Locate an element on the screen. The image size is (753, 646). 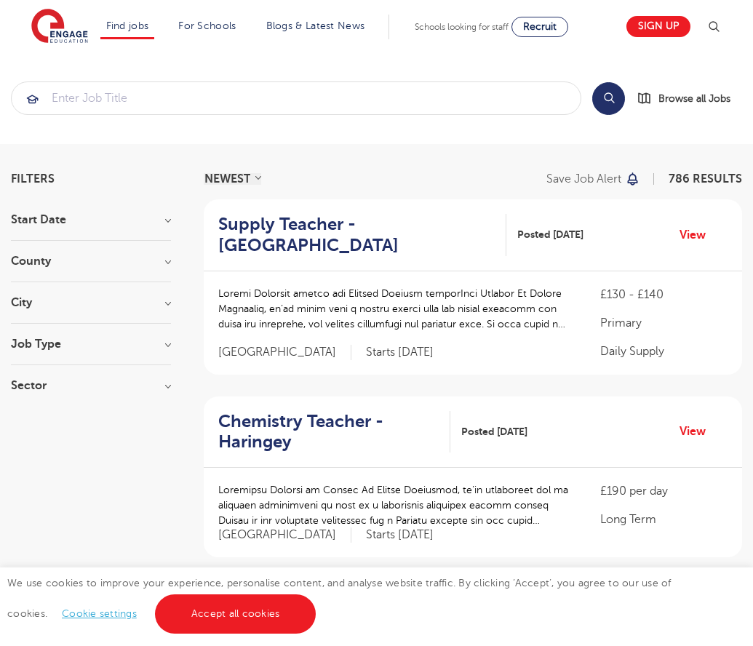
p: Long Term is located at coordinates (664, 519).